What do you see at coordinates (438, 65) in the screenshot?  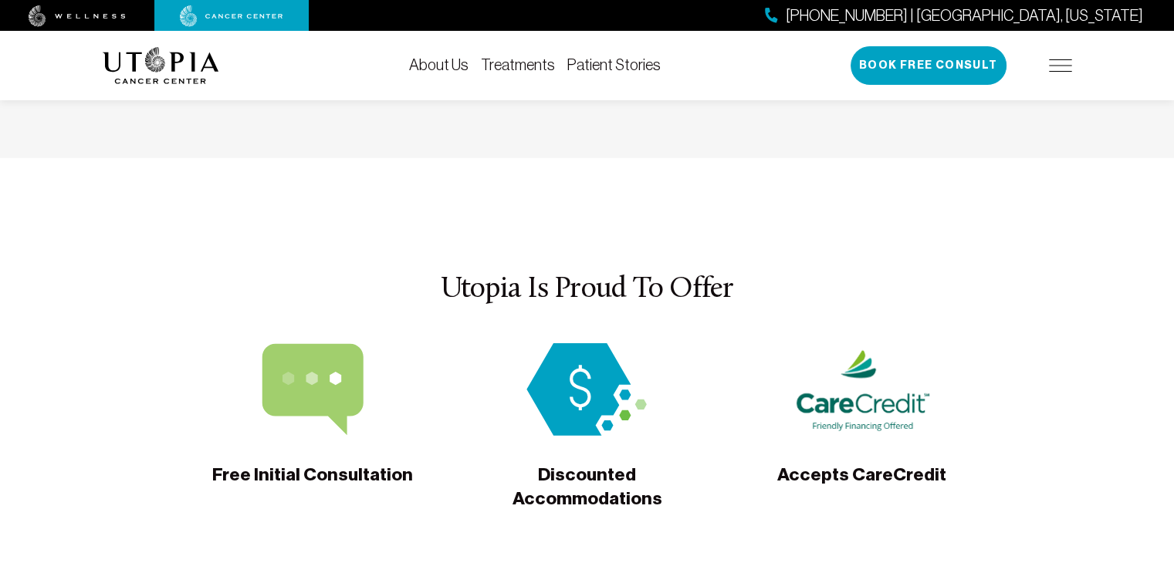 I see `a: About Us` at bounding box center [438, 65].